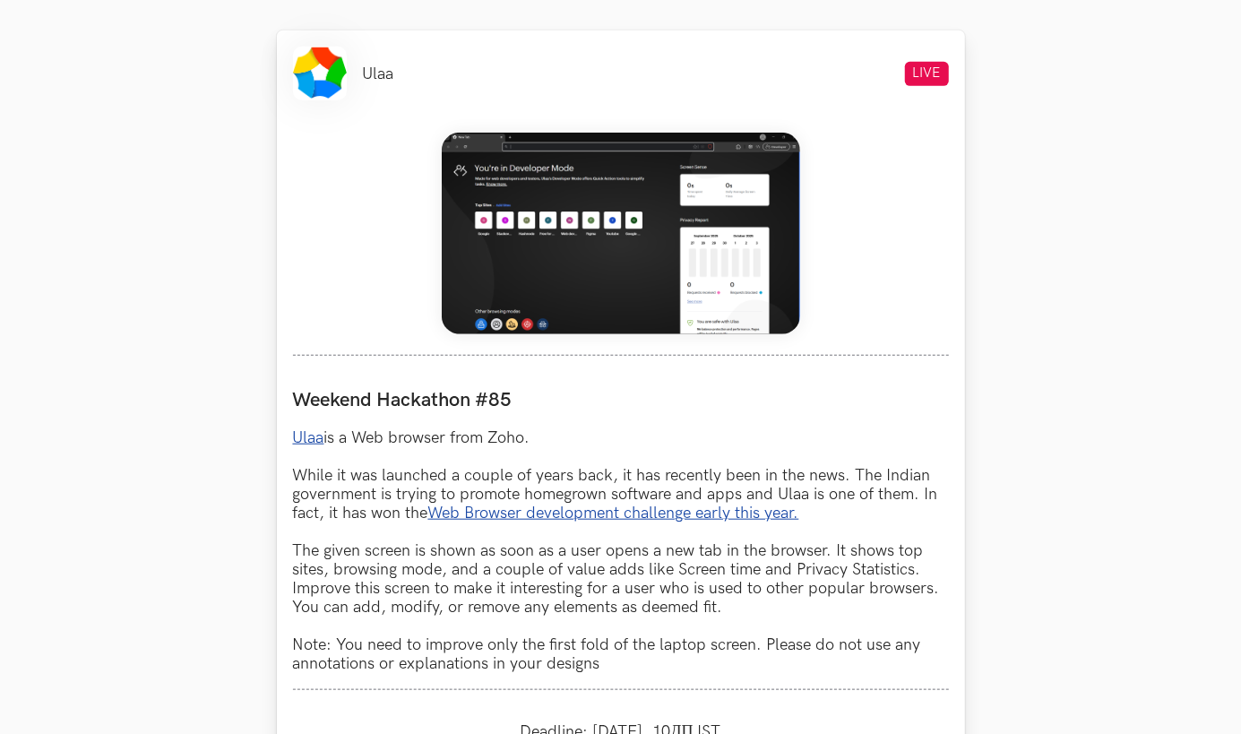 The image size is (1241, 734). What do you see at coordinates (621, 233) in the screenshot?
I see `img: Weekend_Hackathon_85_banner.png` at bounding box center [621, 233].